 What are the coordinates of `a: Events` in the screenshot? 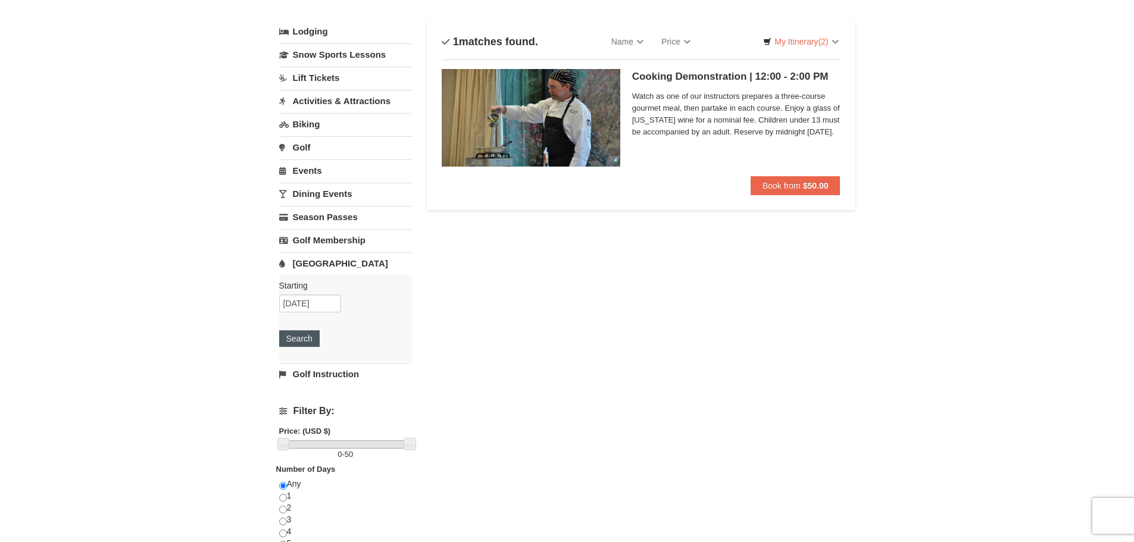 It's located at (345, 170).